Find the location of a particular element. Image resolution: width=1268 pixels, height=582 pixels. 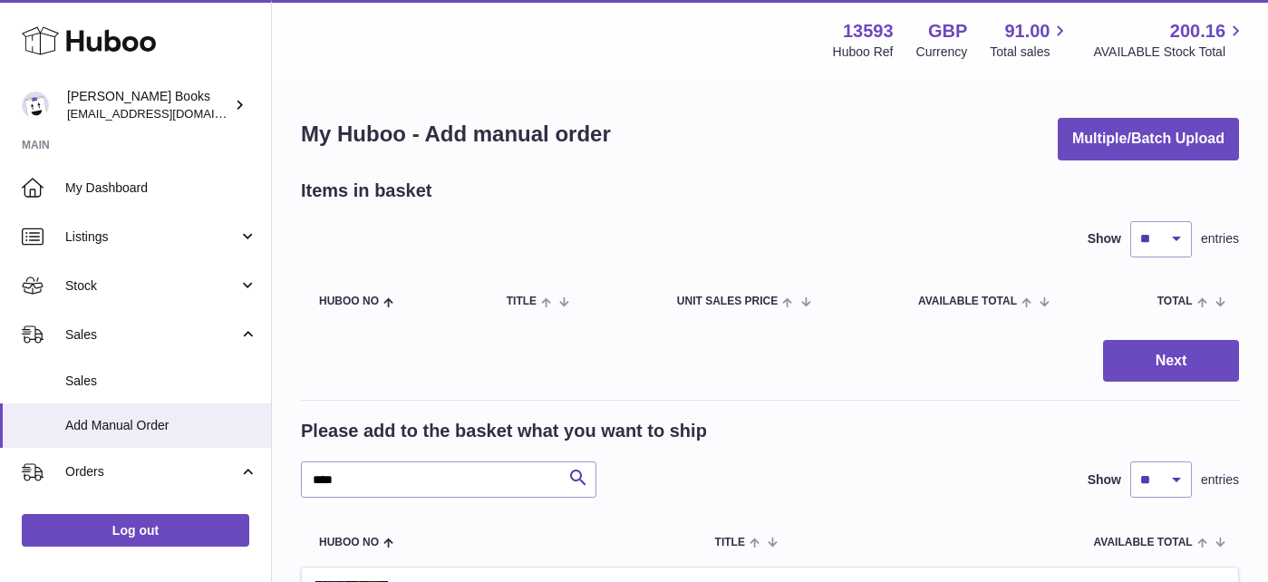

div: Huboo Ref is located at coordinates (863, 52).